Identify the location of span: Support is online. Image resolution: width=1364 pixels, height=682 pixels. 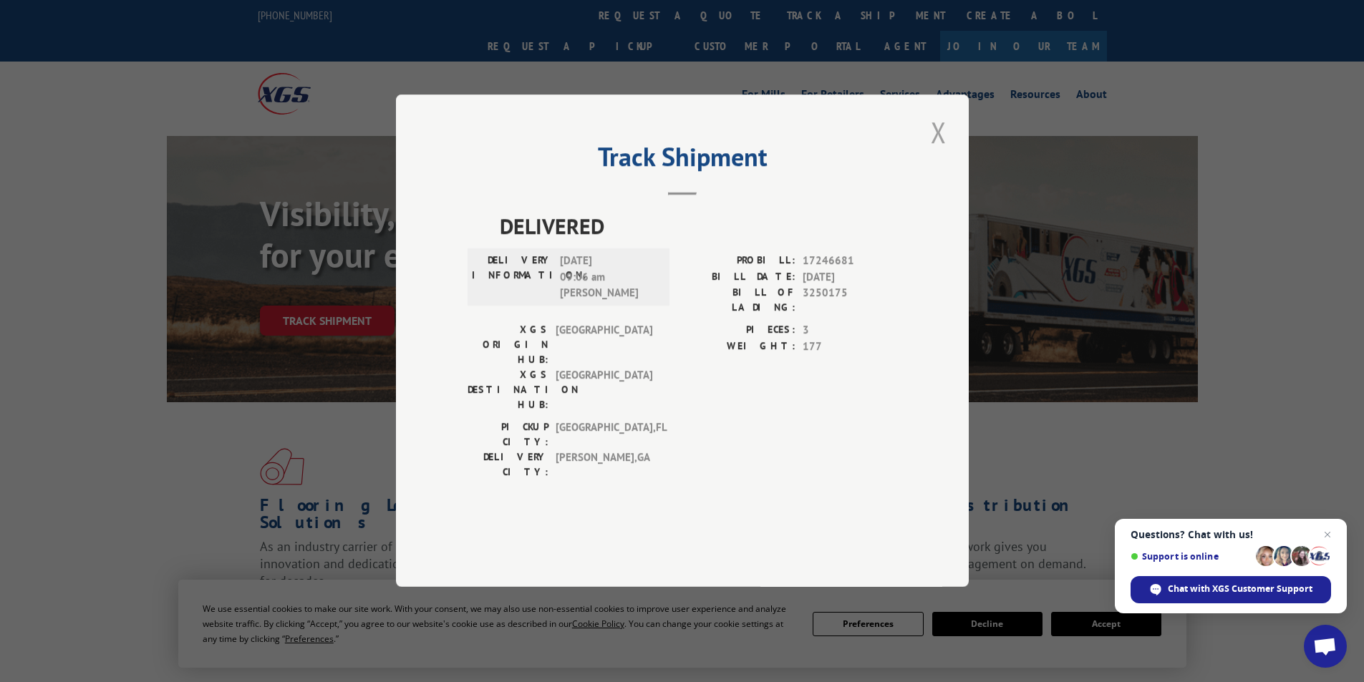
(1190, 556).